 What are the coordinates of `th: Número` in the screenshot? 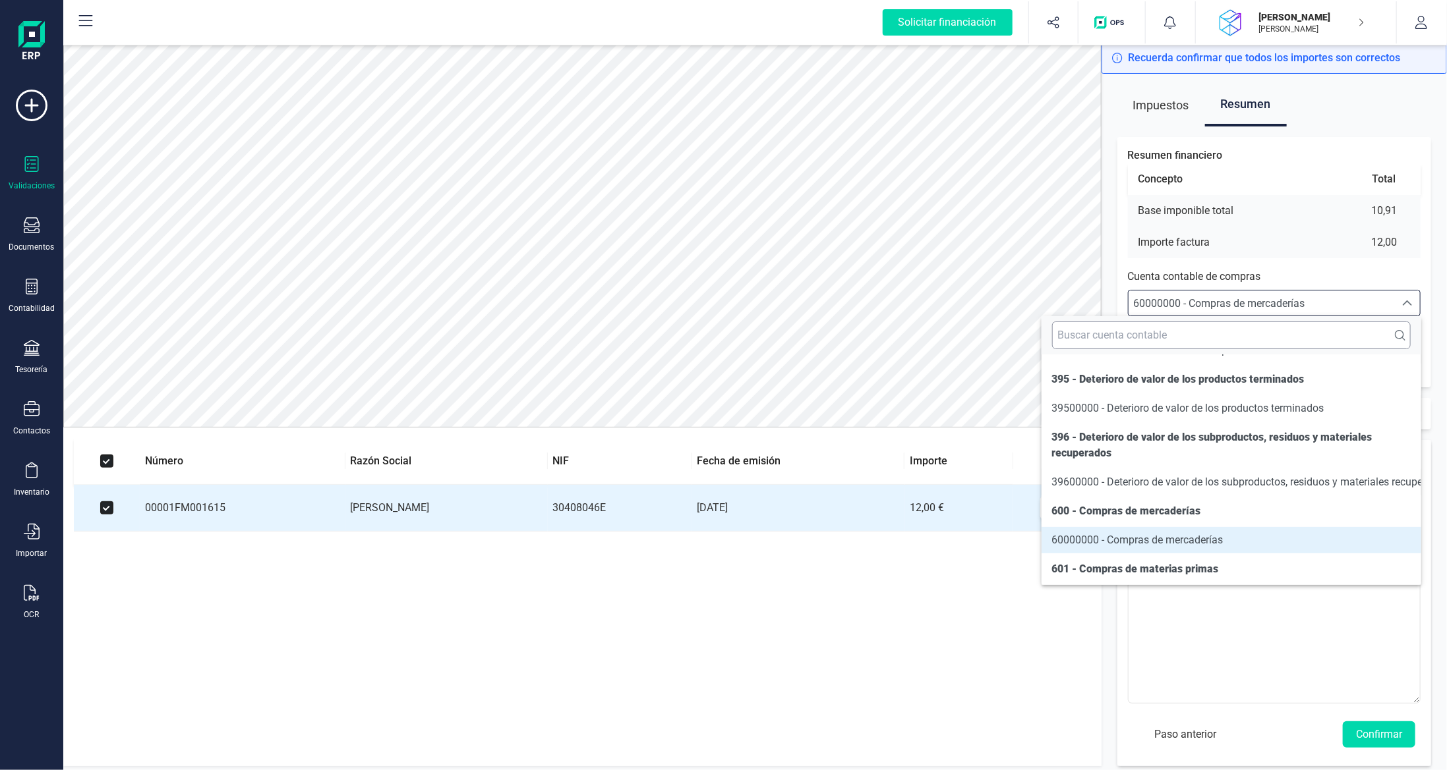 It's located at (243, 461).